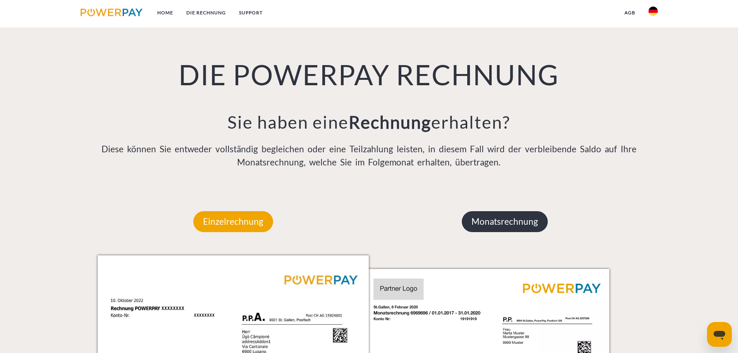  What do you see at coordinates (206, 13) in the screenshot?
I see `a: DIE RECHNUNG` at bounding box center [206, 13].